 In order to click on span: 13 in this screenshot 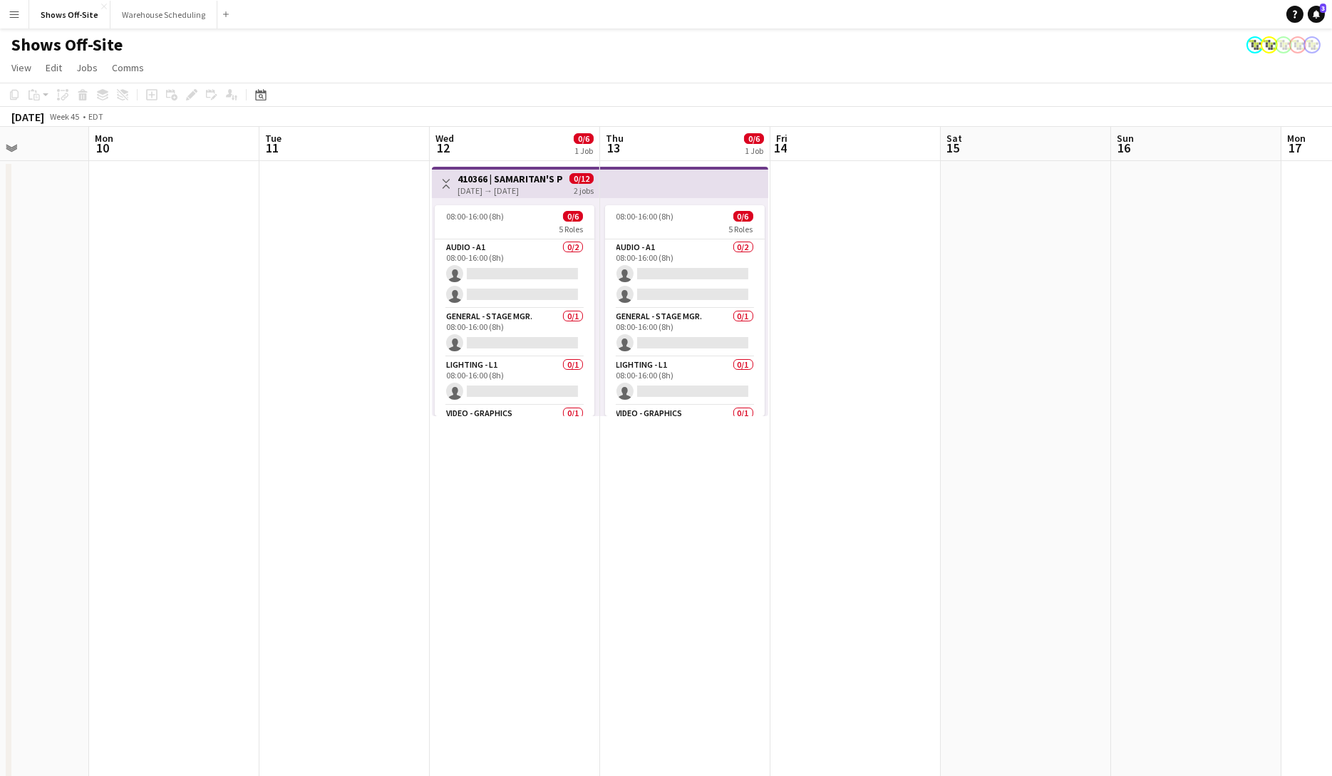, I will do `click(614, 148)`.